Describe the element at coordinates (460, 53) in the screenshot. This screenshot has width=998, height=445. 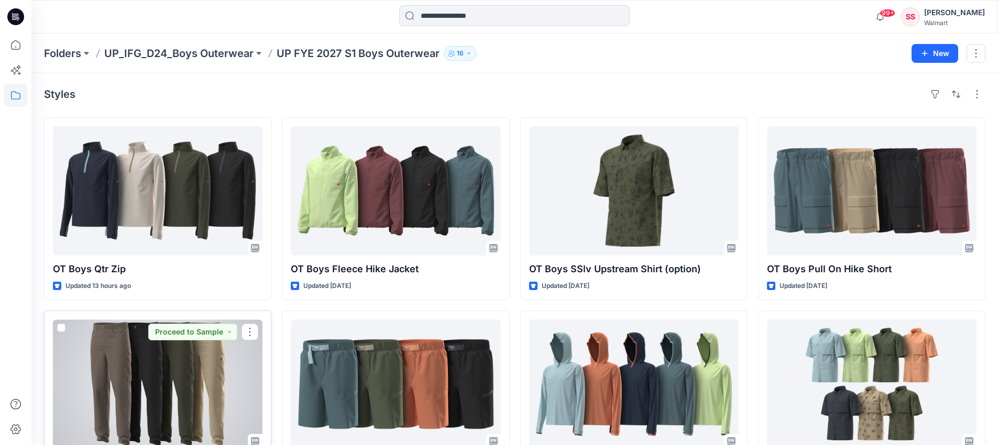
I see `button: 16` at that location.